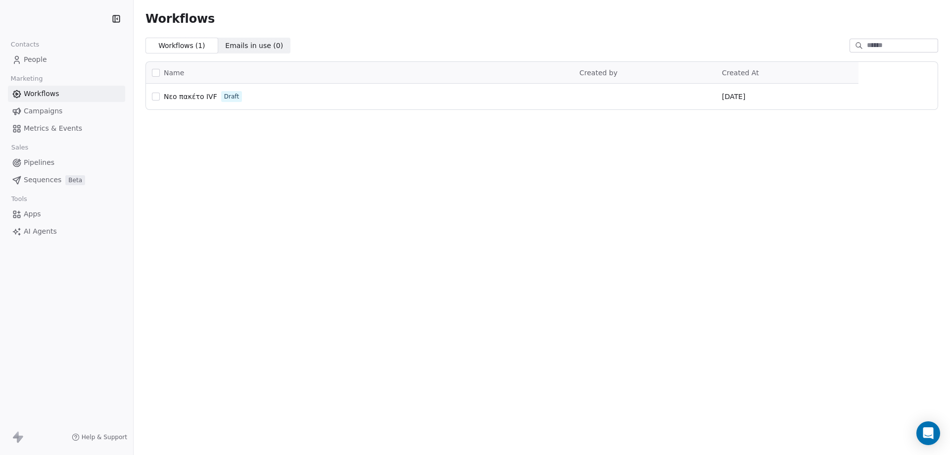  What do you see at coordinates (66, 128) in the screenshot?
I see `a: Metrics & Events` at bounding box center [66, 128].